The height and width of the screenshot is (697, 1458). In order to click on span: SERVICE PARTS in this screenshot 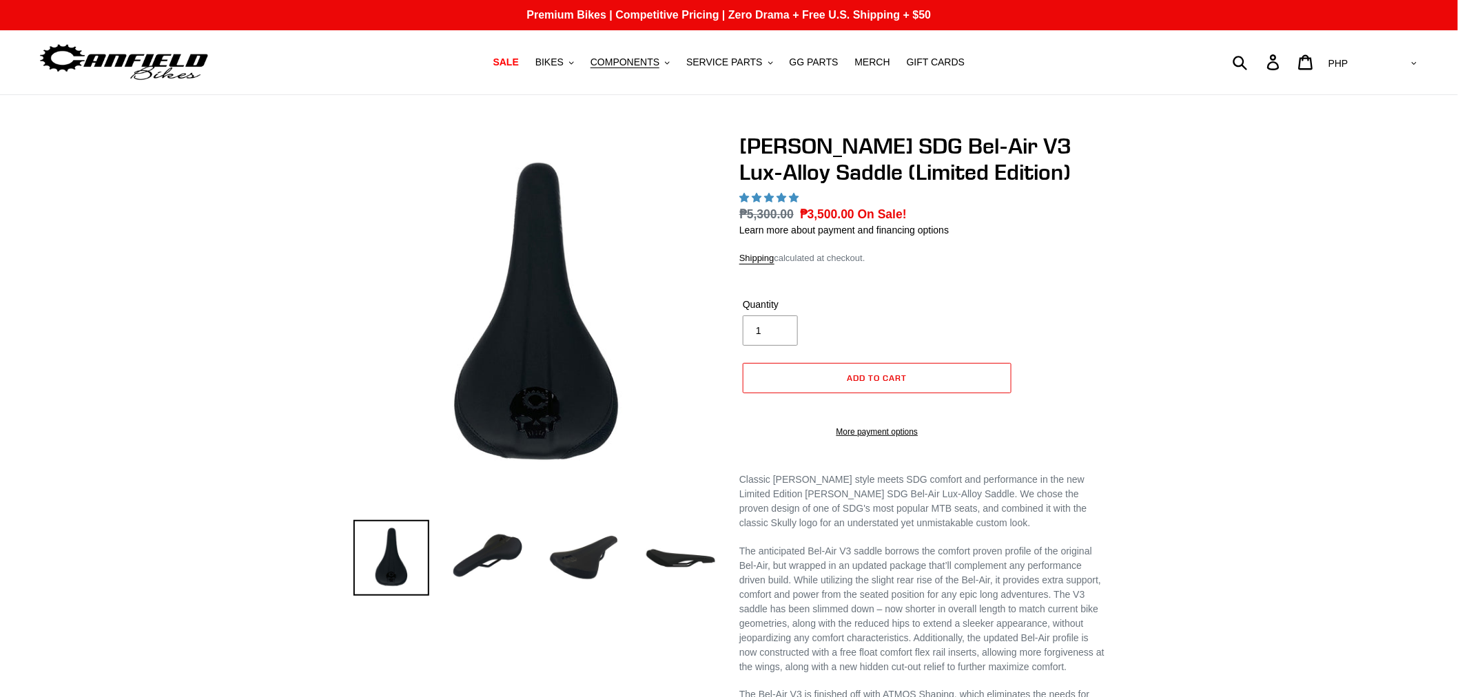, I will do `click(724, 62)`.